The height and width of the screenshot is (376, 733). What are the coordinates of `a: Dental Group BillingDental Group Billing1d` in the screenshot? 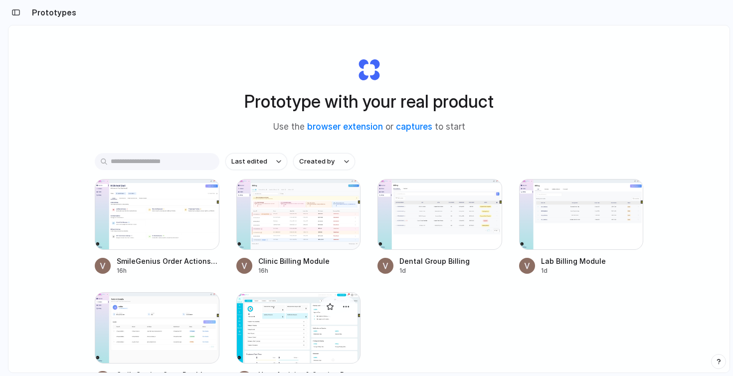 It's located at (440, 227).